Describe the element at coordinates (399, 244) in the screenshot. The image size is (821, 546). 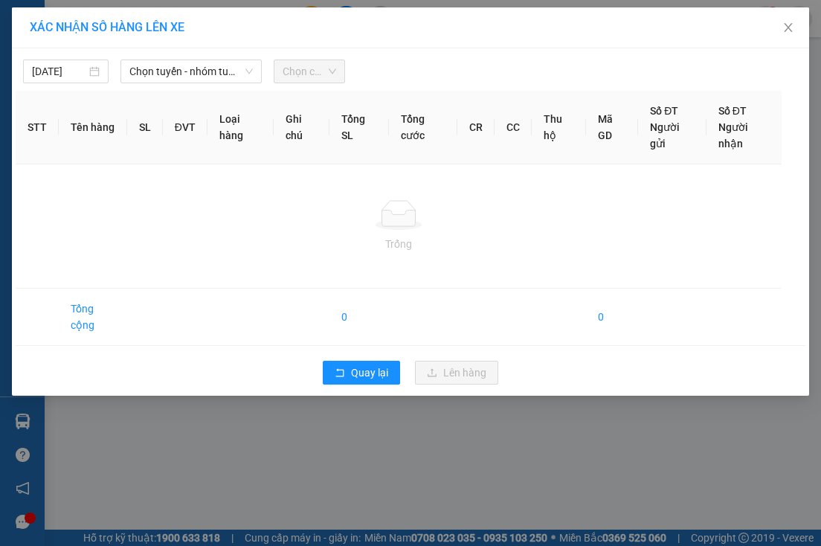
I see `div: Trống` at that location.